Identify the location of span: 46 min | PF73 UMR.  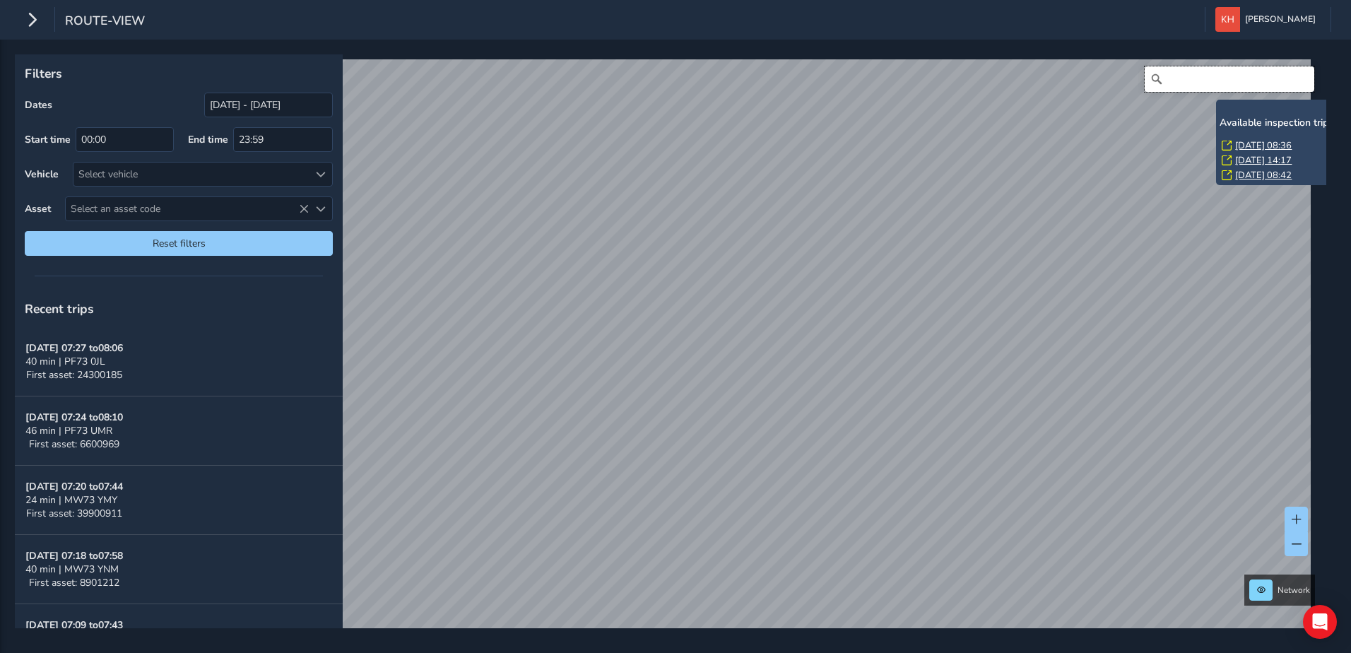
(69, 430).